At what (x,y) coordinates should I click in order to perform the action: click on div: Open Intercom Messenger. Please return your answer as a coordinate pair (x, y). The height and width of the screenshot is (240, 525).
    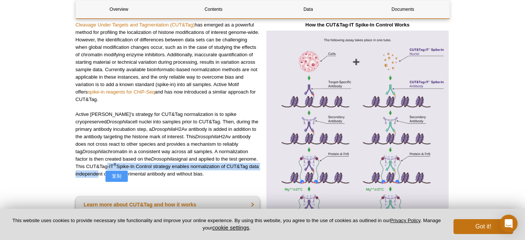
    Looking at the image, I should click on (508, 223).